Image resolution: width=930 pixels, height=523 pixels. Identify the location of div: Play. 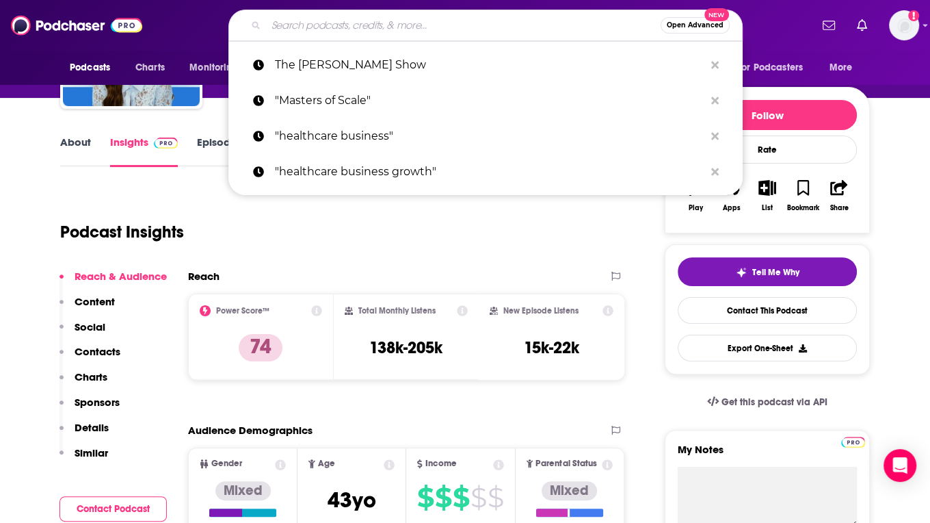
(696, 208).